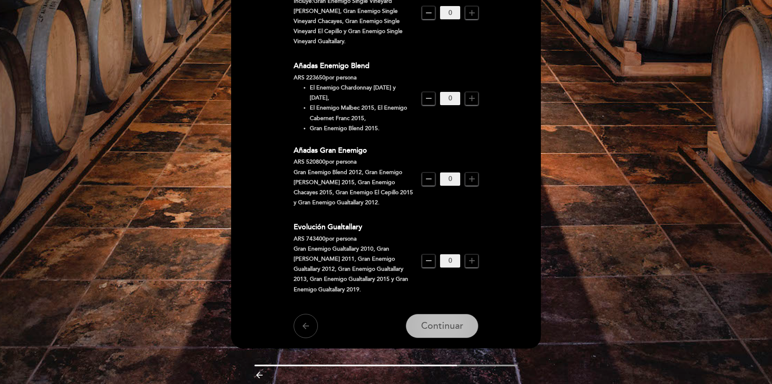  Describe the element at coordinates (363, 113) in the screenshot. I see `li: El Enemigo Malbec 2015, El Enemigo Cabernet Franc 2015,` at that location.